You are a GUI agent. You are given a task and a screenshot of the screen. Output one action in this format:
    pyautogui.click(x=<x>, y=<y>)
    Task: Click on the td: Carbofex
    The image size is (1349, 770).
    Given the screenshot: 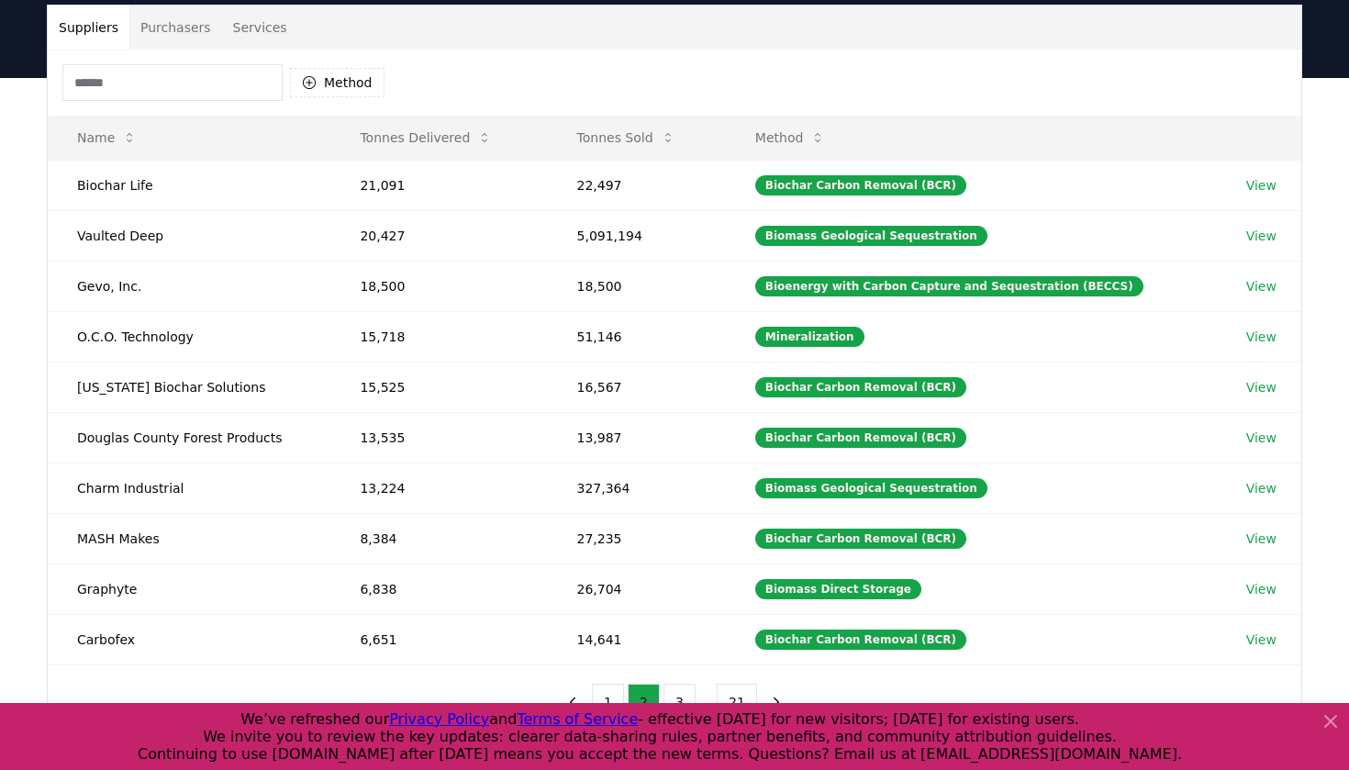 What is the action you would take?
    pyautogui.click(x=189, y=639)
    